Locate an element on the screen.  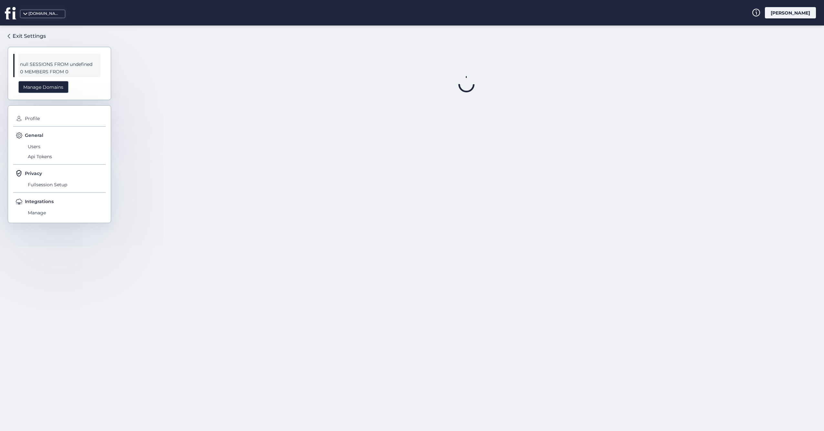
a: Exit Settings is located at coordinates (27, 36).